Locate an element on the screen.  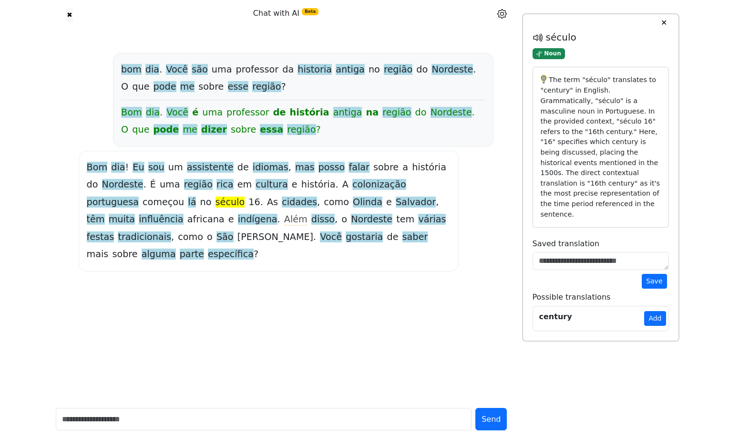
span: o is located at coordinates (344, 219).